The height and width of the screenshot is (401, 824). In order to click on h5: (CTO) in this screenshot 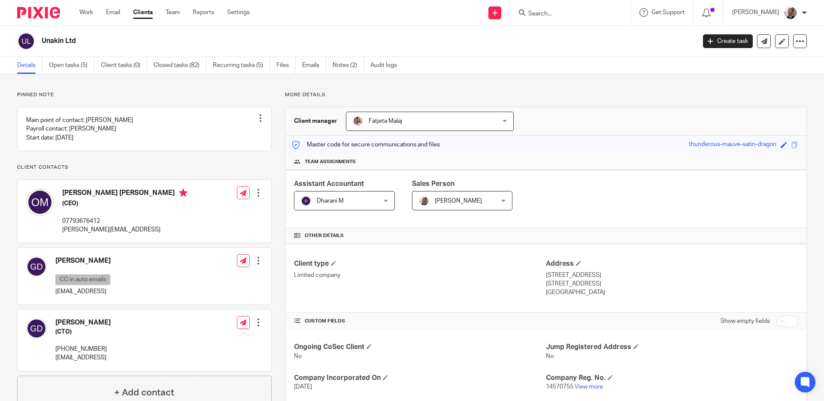, I will do `click(83, 332)`.